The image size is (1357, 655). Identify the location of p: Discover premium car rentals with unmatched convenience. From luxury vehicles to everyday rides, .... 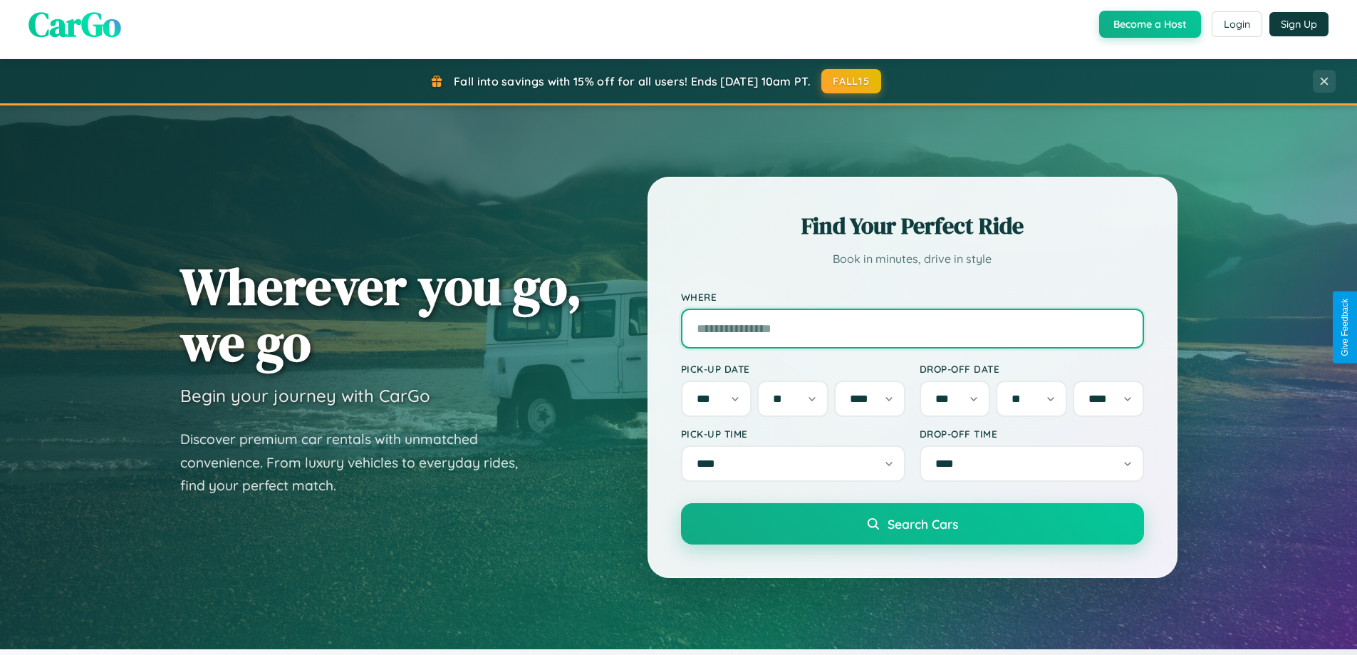
(358, 462).